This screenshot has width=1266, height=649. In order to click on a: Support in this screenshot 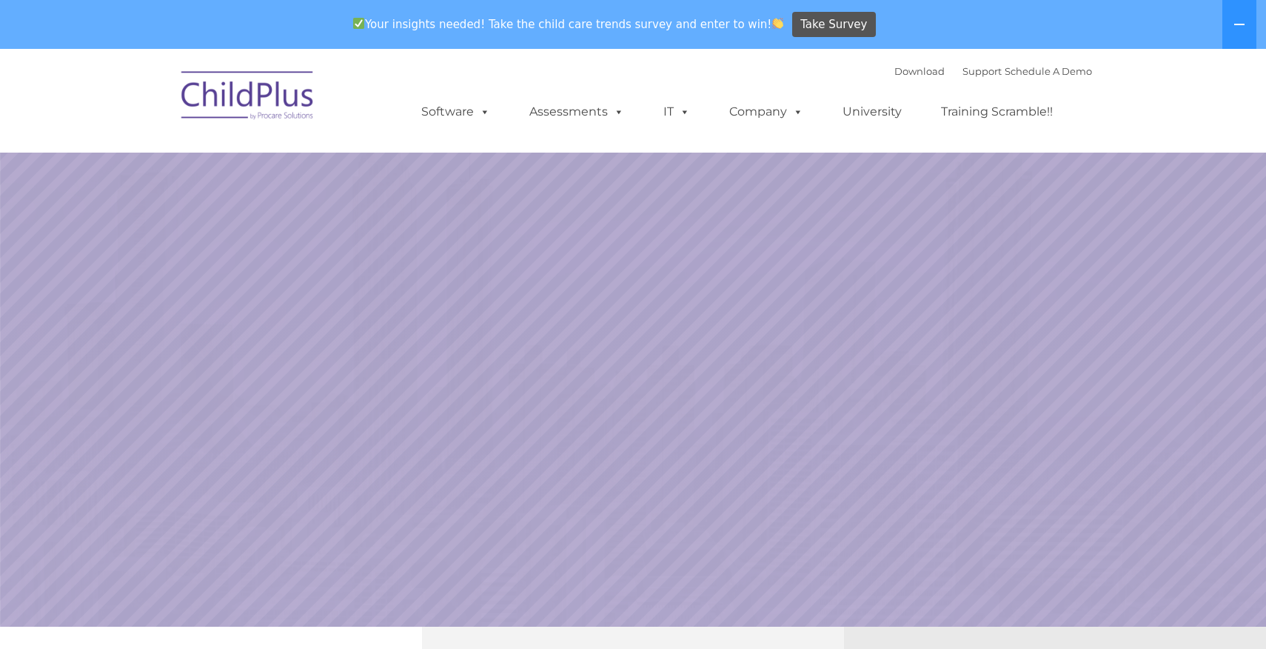, I will do `click(982, 71)`.